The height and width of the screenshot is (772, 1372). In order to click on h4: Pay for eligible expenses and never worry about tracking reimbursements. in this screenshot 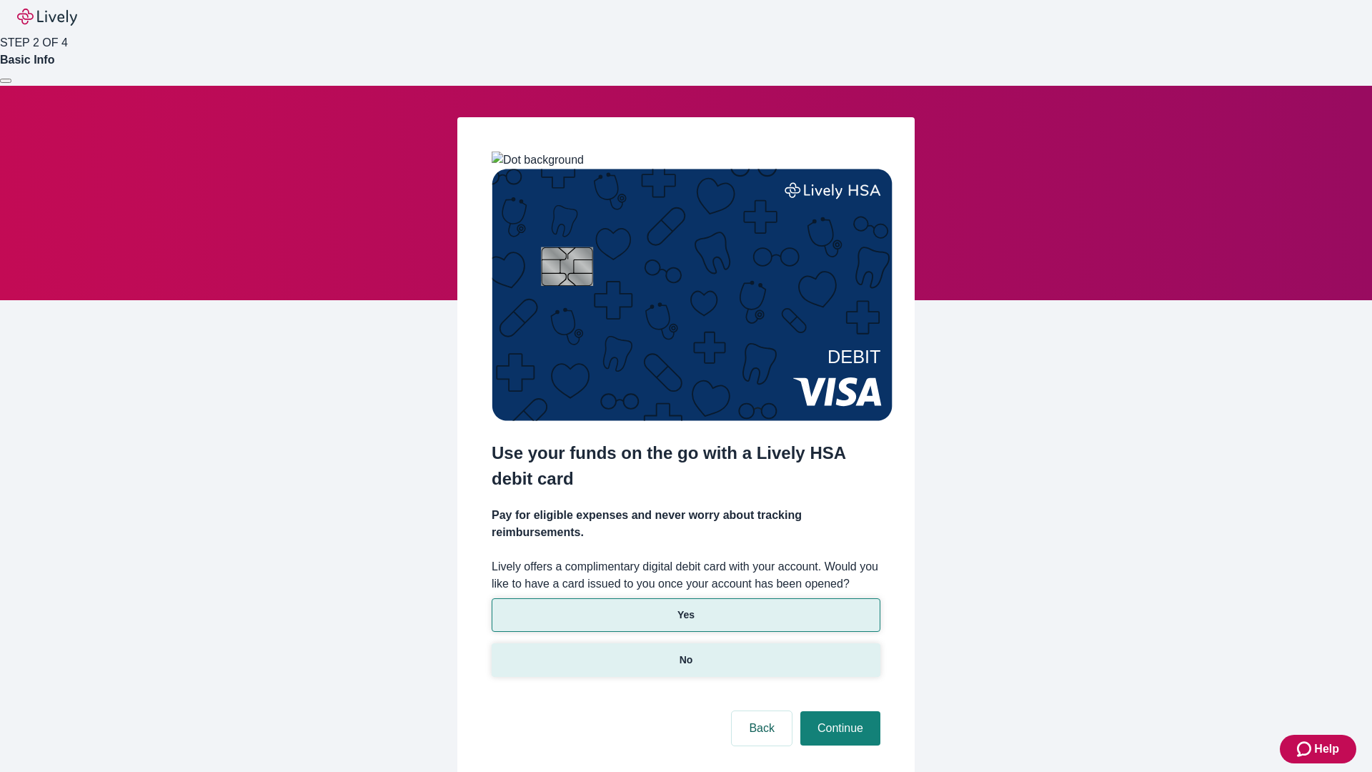, I will do `click(686, 524)`.